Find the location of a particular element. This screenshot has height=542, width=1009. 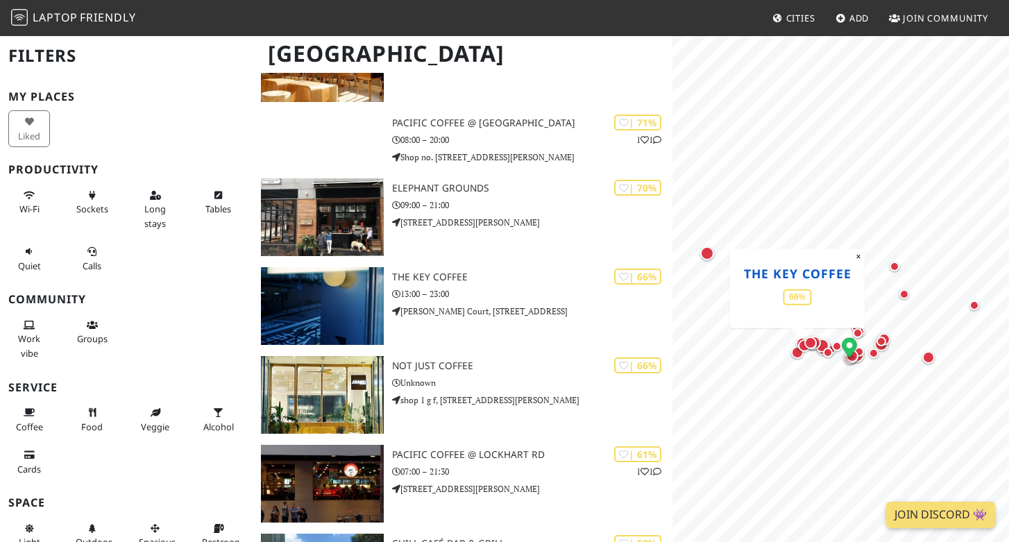

button: Groups is located at coordinates (92, 332).